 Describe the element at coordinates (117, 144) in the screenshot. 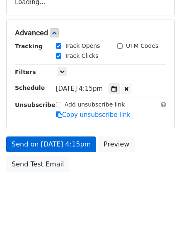

I see `a: Preview` at that location.